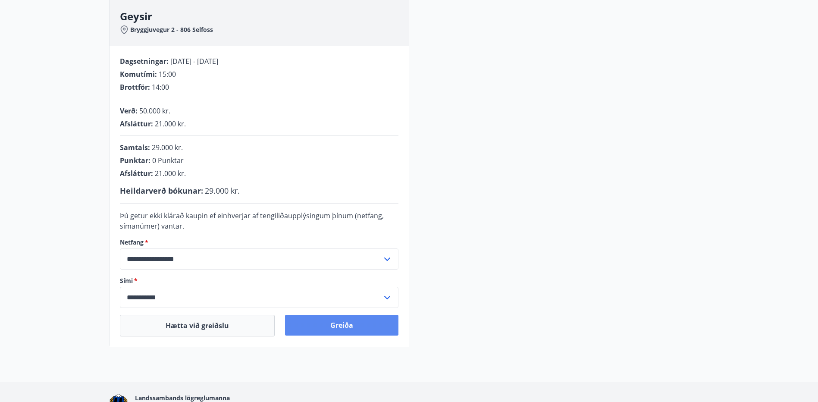 The width and height of the screenshot is (818, 402). Describe the element at coordinates (135, 160) in the screenshot. I see `span: Punktar :` at that location.